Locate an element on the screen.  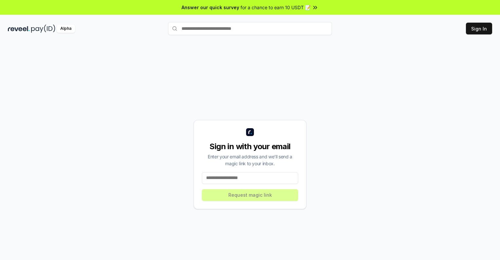
div: Enter your email address and we’ll send a magic link to your inbox. is located at coordinates (250, 160).